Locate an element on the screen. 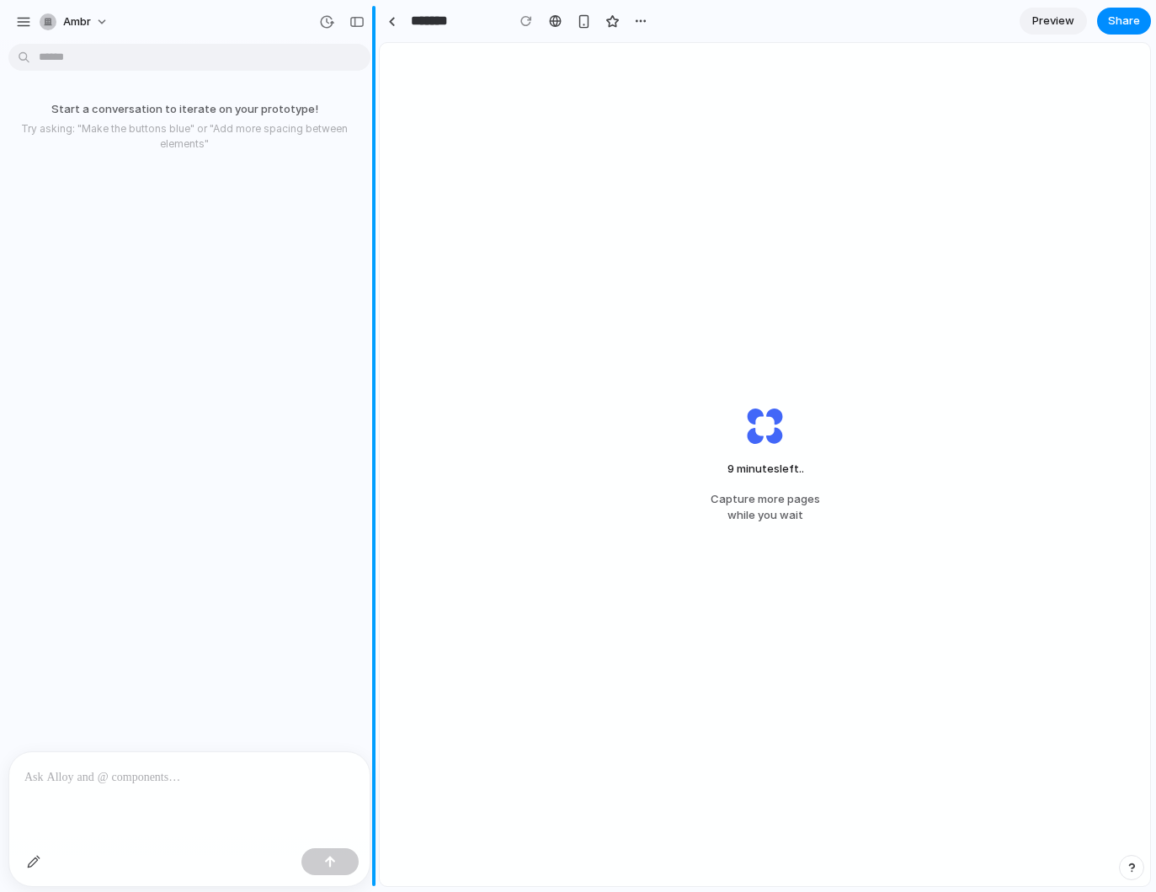 This screenshot has width=1156, height=892. p: Try asking: "Make the buttons blue" or "Add more spacing between elements" is located at coordinates (184, 136).